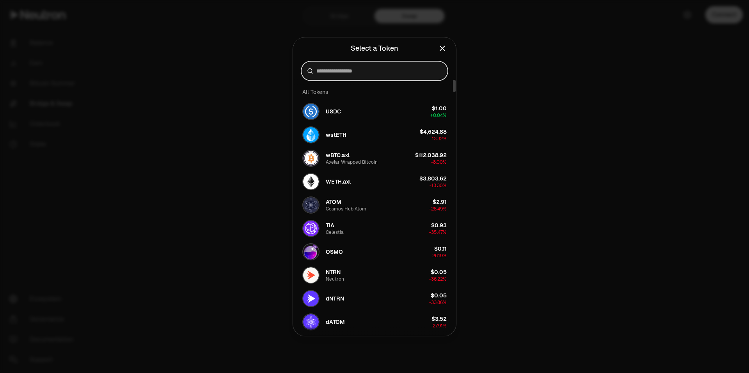 The width and height of the screenshot is (749, 373). I want to click on span: NTRN, so click(333, 272).